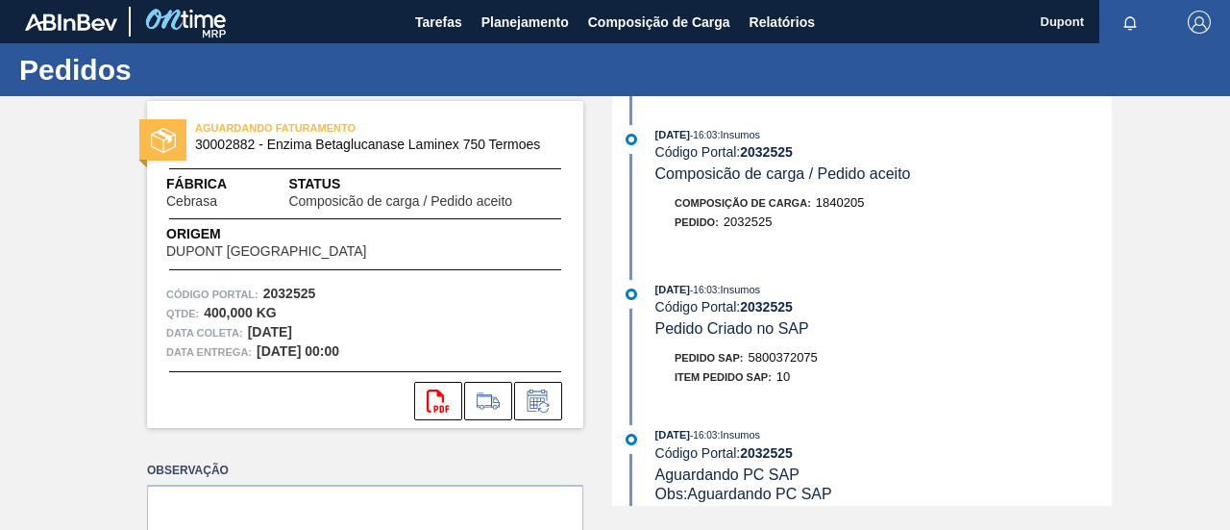 This screenshot has height=530, width=1230. I want to click on h1: Pedidos, so click(189, 69).